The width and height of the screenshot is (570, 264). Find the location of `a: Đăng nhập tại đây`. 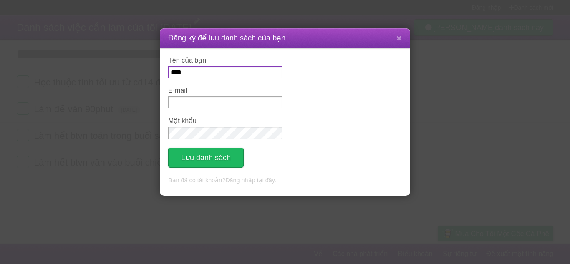

a: Đăng nhập tại đây is located at coordinates (250, 180).